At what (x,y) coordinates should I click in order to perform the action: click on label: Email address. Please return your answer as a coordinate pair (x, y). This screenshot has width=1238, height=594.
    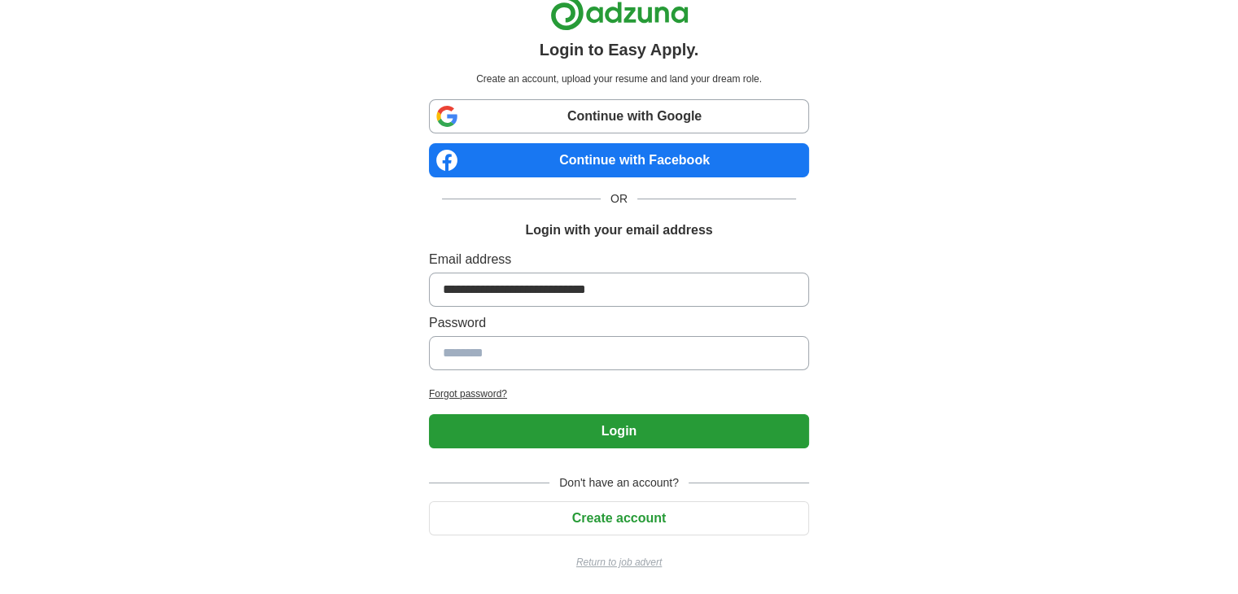
    Looking at the image, I should click on (619, 260).